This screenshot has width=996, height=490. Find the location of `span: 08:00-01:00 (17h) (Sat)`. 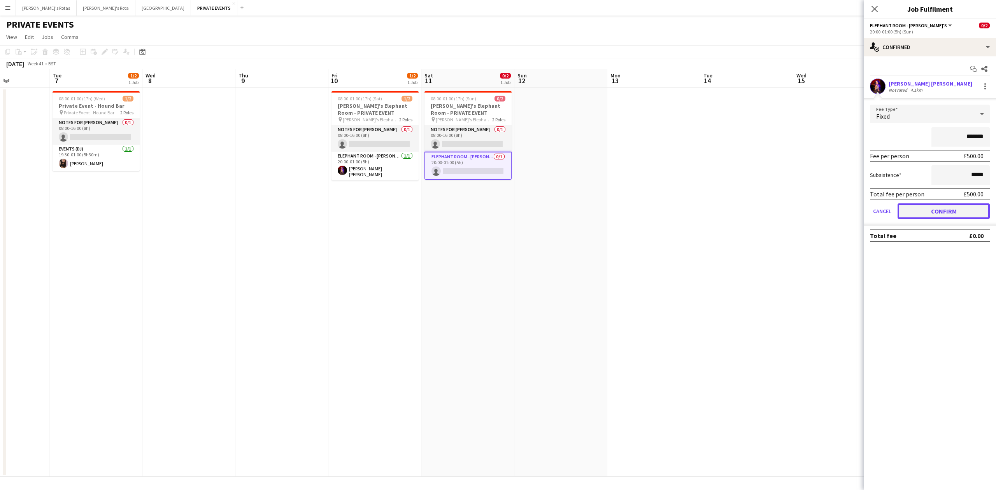

span: 08:00-01:00 (17h) (Sat) is located at coordinates (360, 98).